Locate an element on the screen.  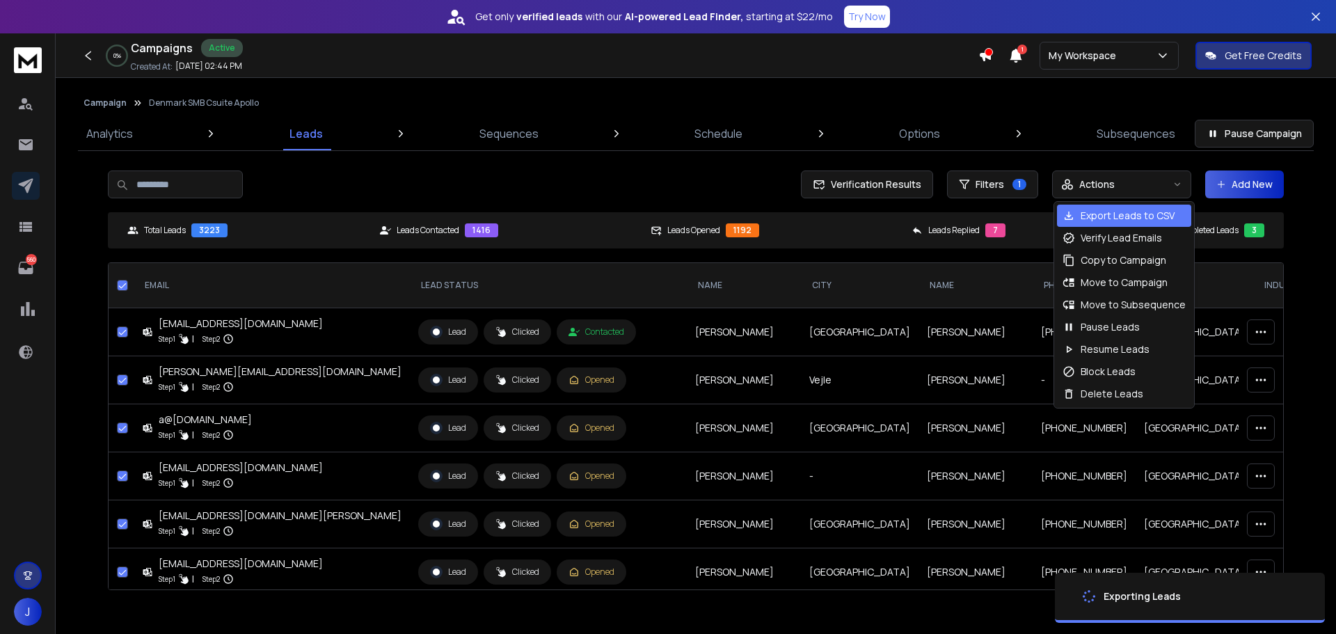
p: Sequences is located at coordinates (509, 134).